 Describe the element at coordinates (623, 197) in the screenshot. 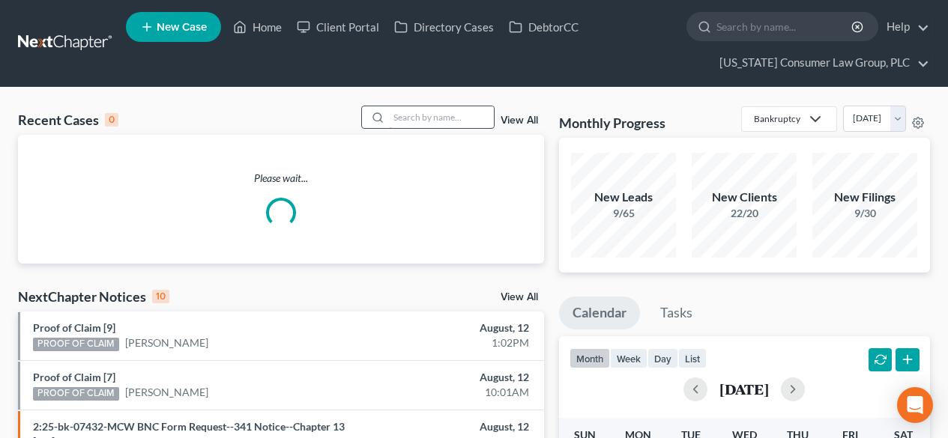

I see `div: New Leads` at that location.